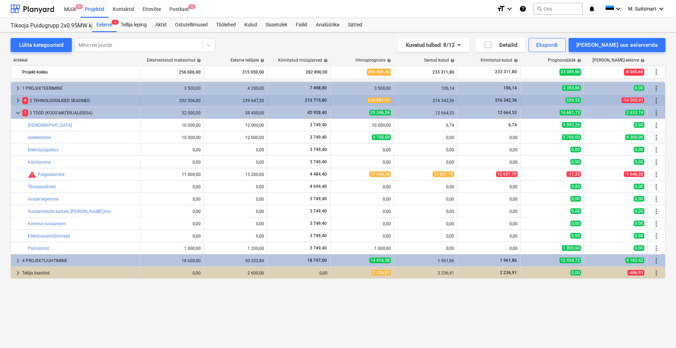 This screenshot has width=676, height=348. Describe the element at coordinates (500, 45) in the screenshot. I see `button: Detailid` at that location.